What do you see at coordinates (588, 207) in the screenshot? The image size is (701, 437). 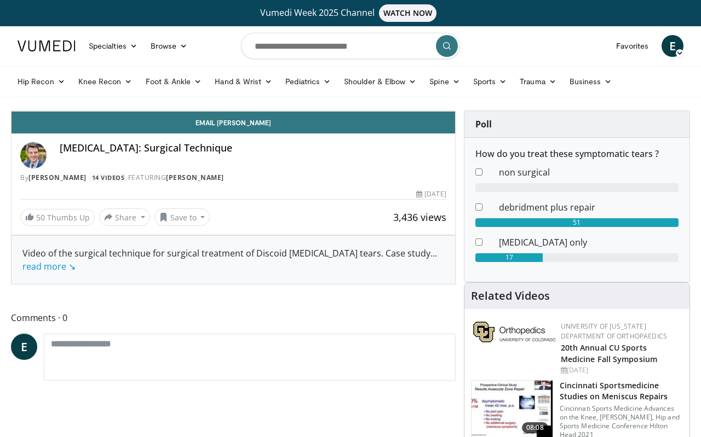 I see `dd: debridment plus repair` at bounding box center [588, 207].